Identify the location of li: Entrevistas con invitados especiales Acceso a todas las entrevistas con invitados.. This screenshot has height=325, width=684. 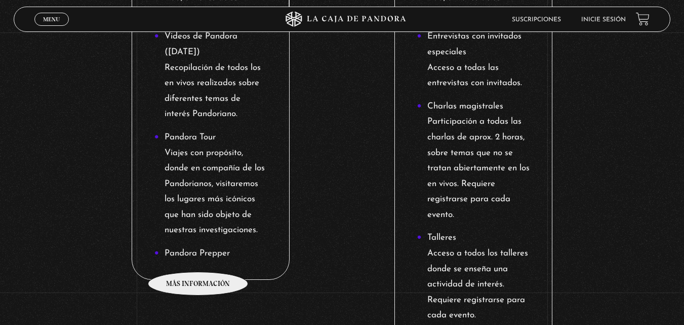
(474, 60).